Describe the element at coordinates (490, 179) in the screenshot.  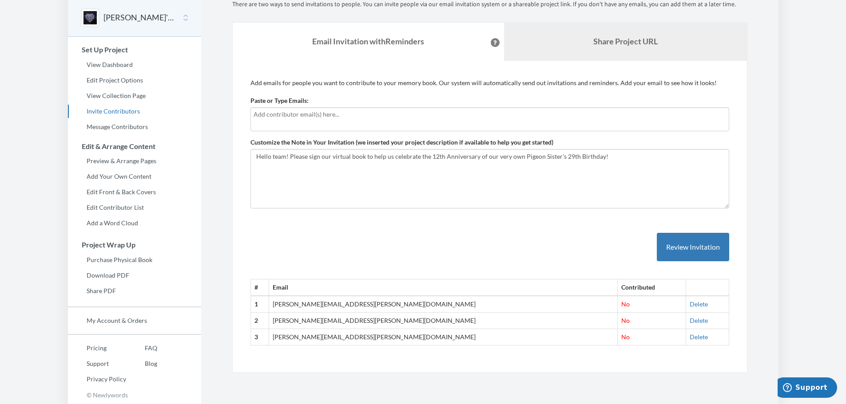
I see `textarea: Hello team! Please sign our virtual book to help us celebrate the 12th Anniversary of our very ow...` at that location.